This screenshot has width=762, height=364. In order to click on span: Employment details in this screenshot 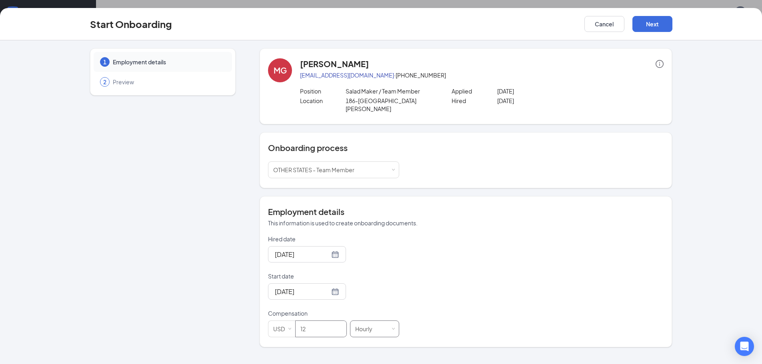, I will do `click(168, 62)`.